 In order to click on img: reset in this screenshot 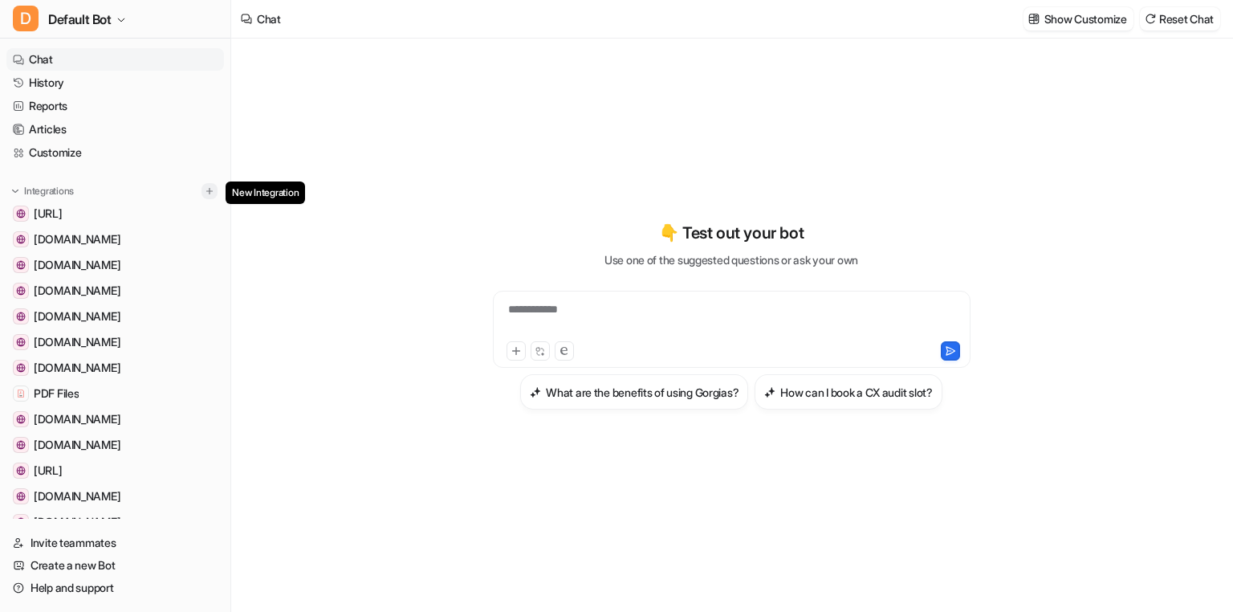, I will do `click(1150, 18)`.